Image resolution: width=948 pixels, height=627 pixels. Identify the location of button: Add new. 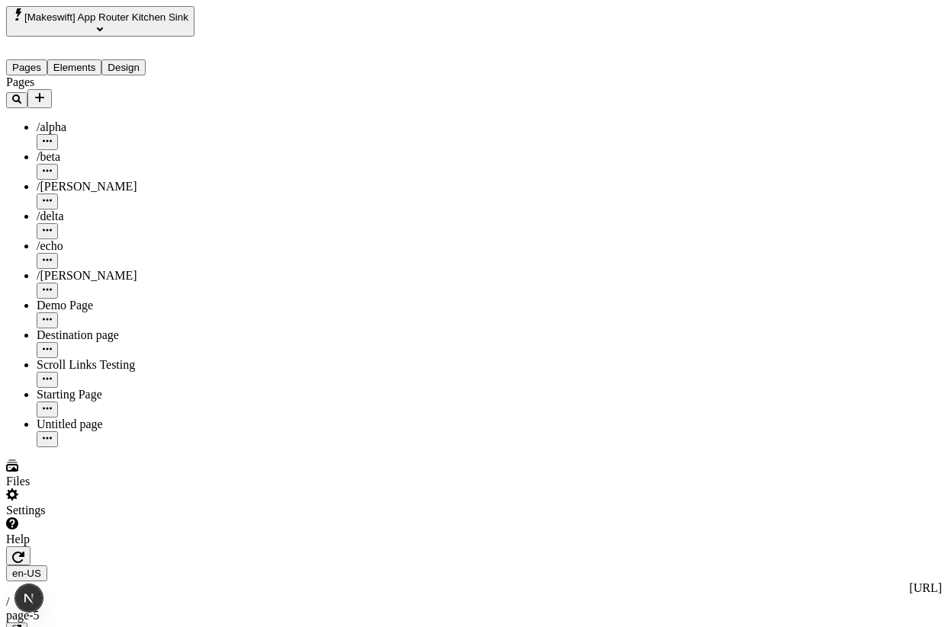
(40, 98).